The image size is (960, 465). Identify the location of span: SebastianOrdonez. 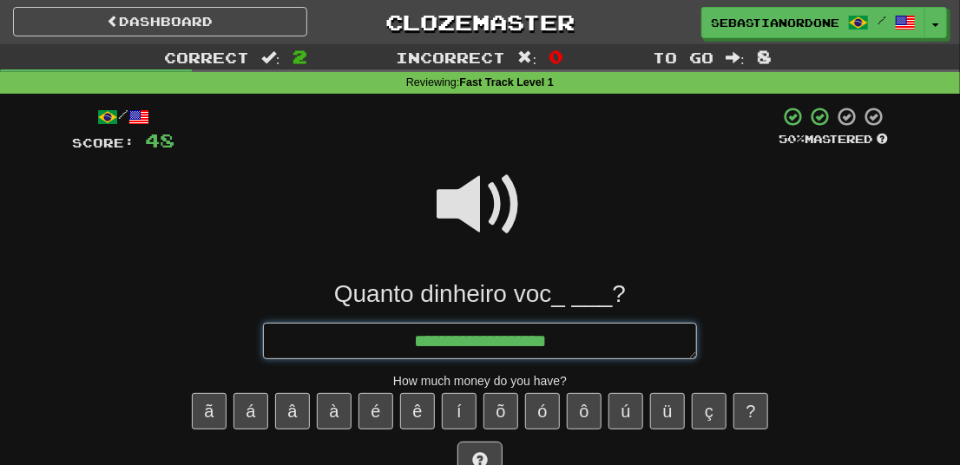
(775, 23).